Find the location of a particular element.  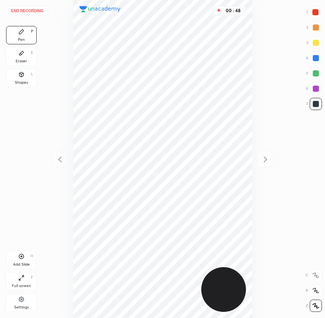

div: Full screen is located at coordinates (21, 286).